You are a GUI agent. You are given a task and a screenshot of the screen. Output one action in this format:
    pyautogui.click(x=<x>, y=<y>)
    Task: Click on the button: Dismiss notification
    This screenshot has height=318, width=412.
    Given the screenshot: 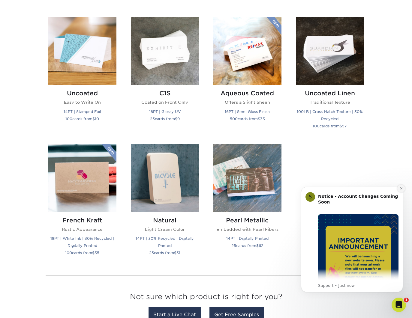 What is the action you would take?
    pyautogui.click(x=109, y=11)
    